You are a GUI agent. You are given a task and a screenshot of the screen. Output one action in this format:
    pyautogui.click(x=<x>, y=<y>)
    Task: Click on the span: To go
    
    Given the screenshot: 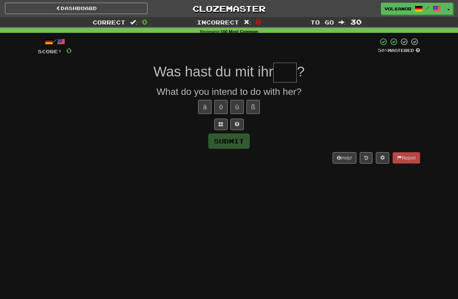 What is the action you would take?
    pyautogui.click(x=322, y=22)
    